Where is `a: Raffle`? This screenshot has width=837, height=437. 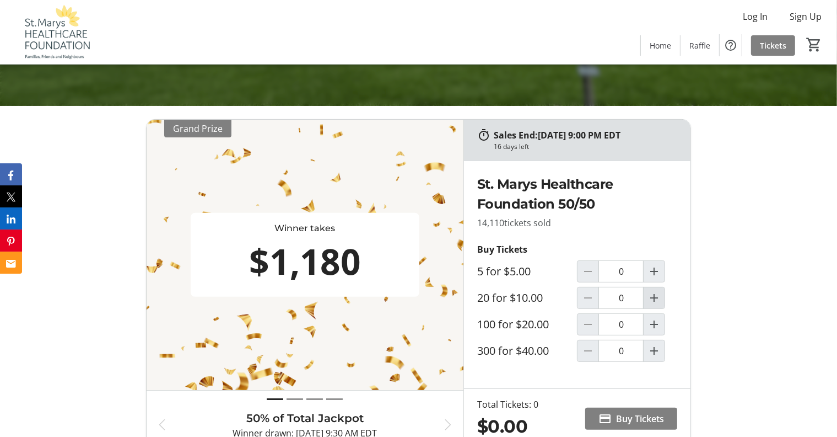
a: Raffle is located at coordinates (700, 45).